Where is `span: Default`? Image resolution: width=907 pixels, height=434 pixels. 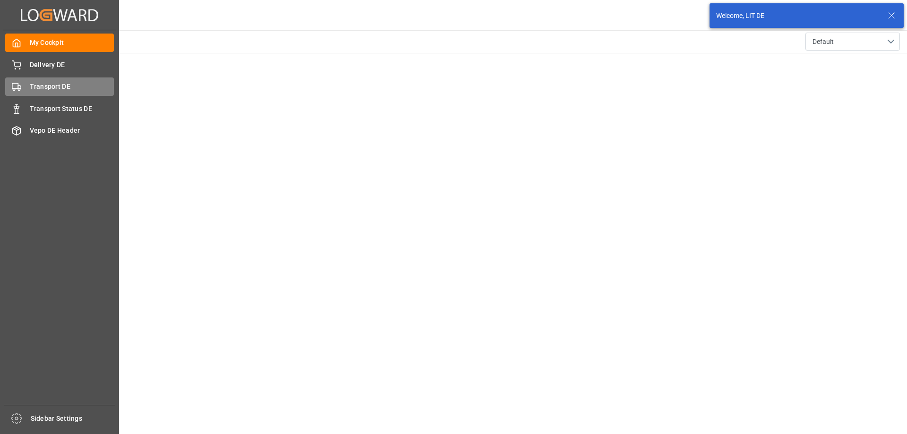
span: Default is located at coordinates (823, 42).